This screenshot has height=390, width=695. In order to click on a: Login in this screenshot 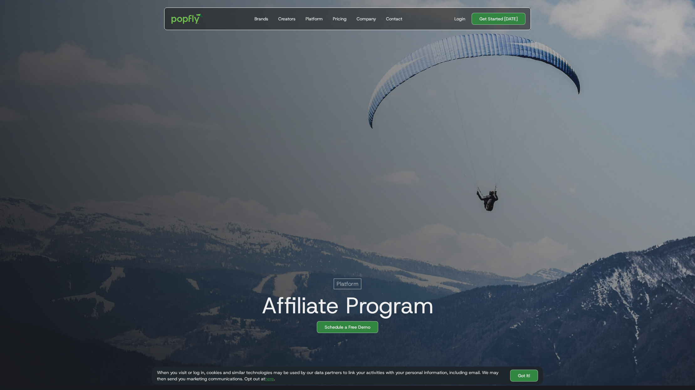, I will do `click(459, 19)`.